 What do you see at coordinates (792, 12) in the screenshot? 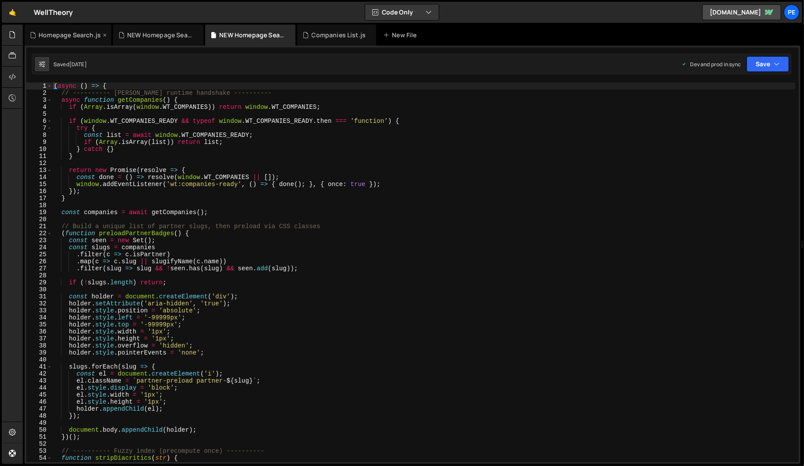
I see `div: Pe` at bounding box center [792, 12].